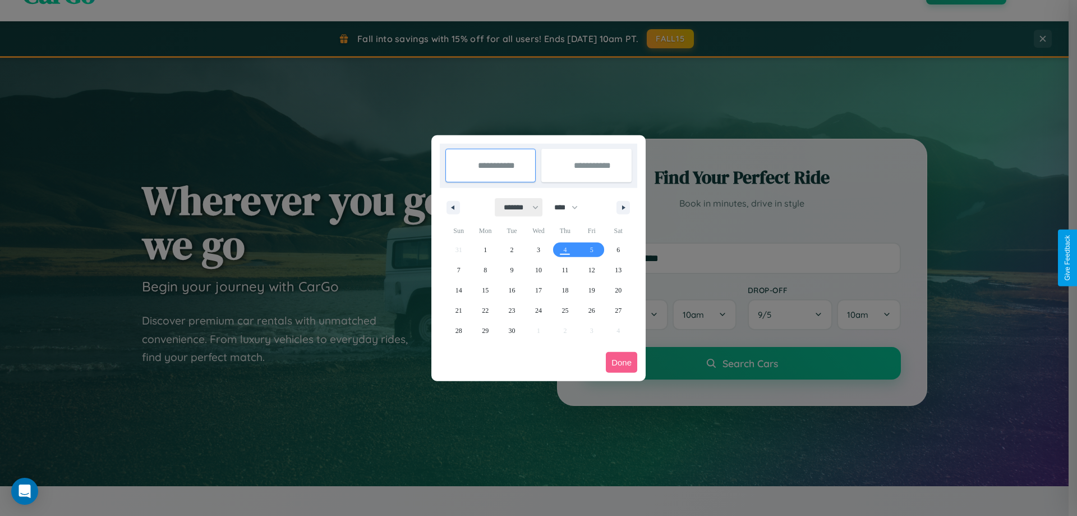  What do you see at coordinates (592, 270) in the screenshot?
I see `span: 12` at bounding box center [592, 270].